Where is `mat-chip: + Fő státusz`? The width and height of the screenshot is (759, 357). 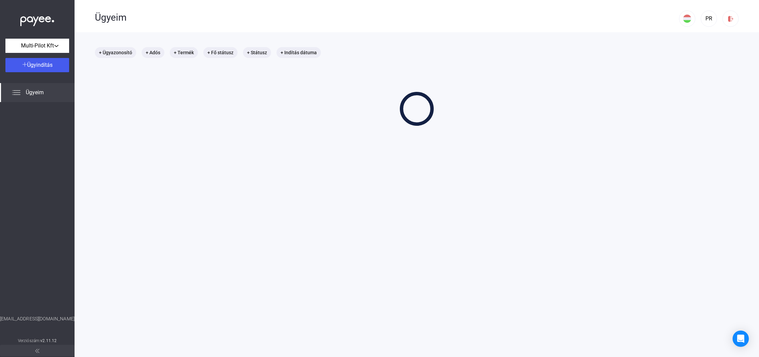
mat-chip: + Fő státusz is located at coordinates (220, 53).